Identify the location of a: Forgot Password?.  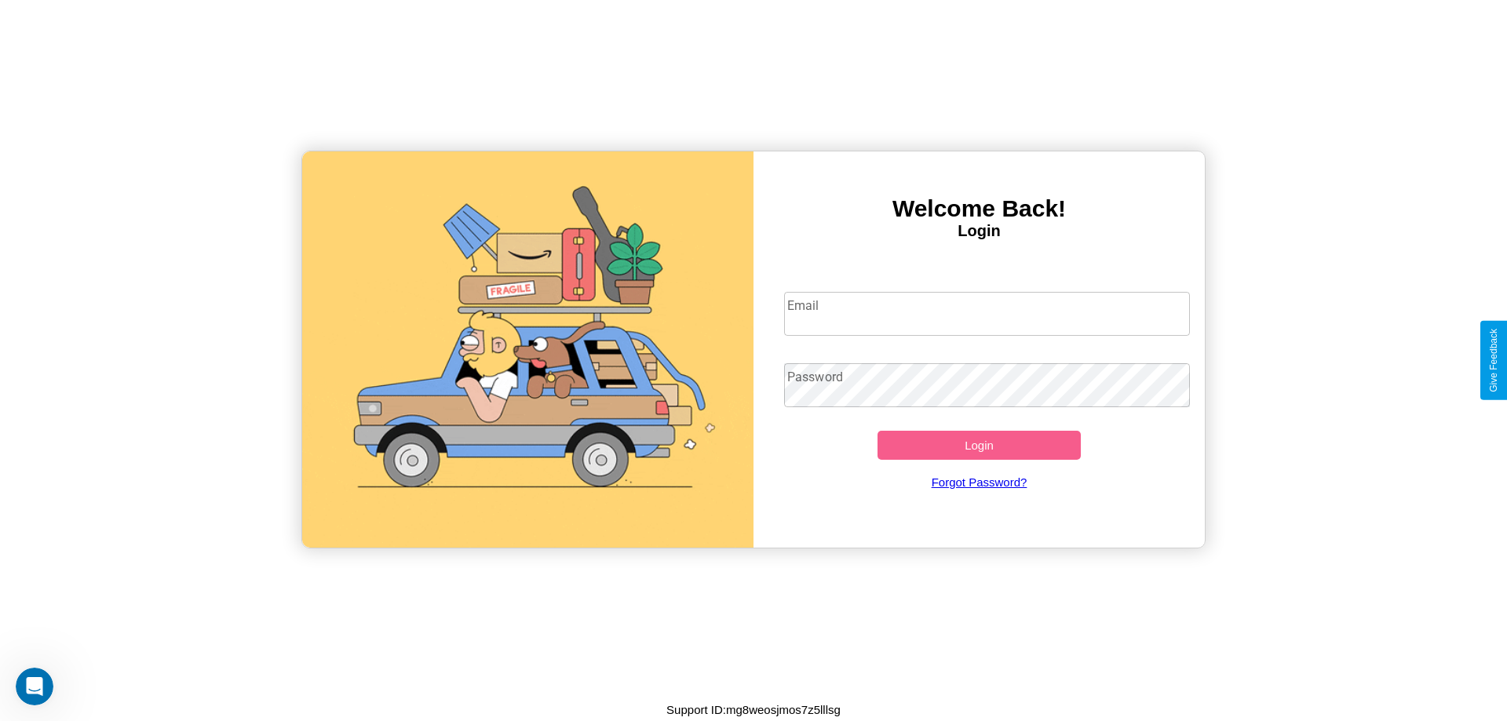
(980, 482).